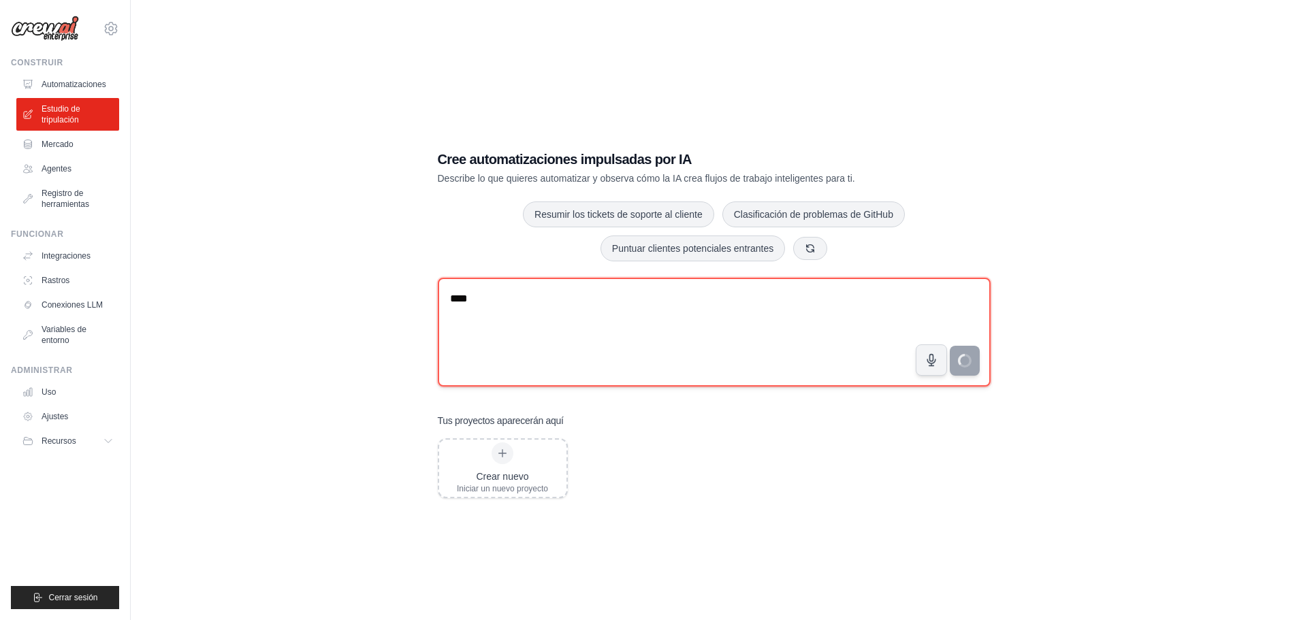 This screenshot has width=1297, height=620. What do you see at coordinates (67, 392) in the screenshot?
I see `a: Uso` at bounding box center [67, 392].